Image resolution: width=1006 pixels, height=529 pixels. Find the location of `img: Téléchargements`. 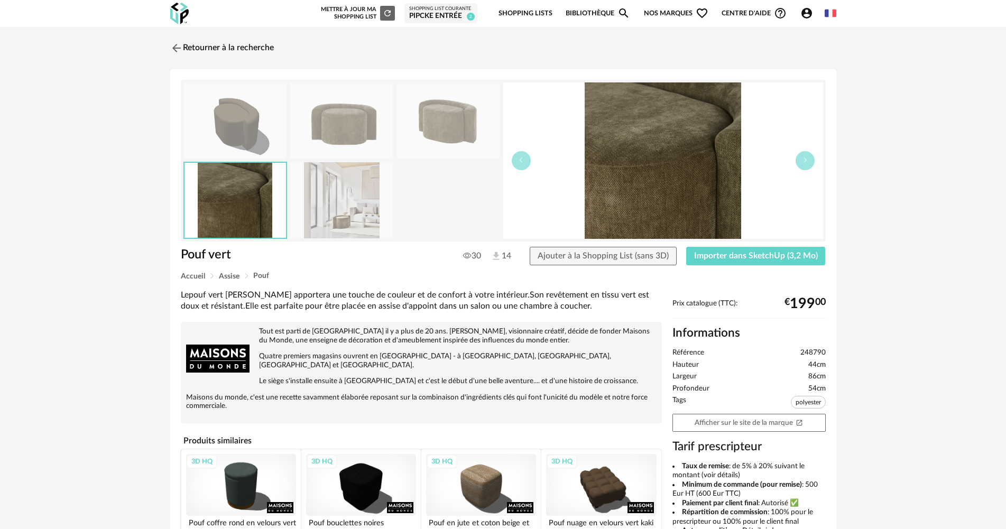

img: Téléchargements is located at coordinates (496, 256).